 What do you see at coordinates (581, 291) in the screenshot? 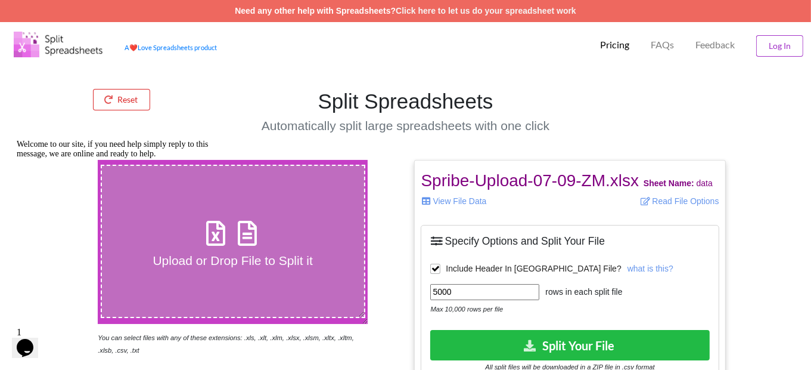
I see `label: rows in each split file` at bounding box center [581, 291].